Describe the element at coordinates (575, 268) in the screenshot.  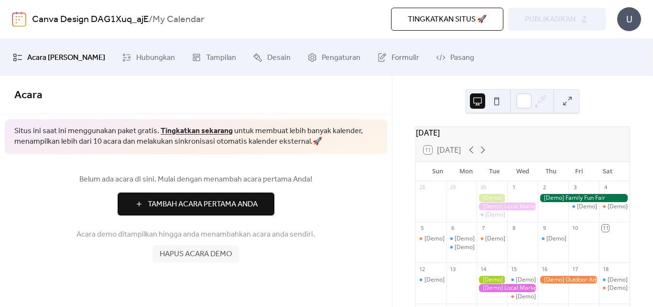
I see `div: 17` at that location.